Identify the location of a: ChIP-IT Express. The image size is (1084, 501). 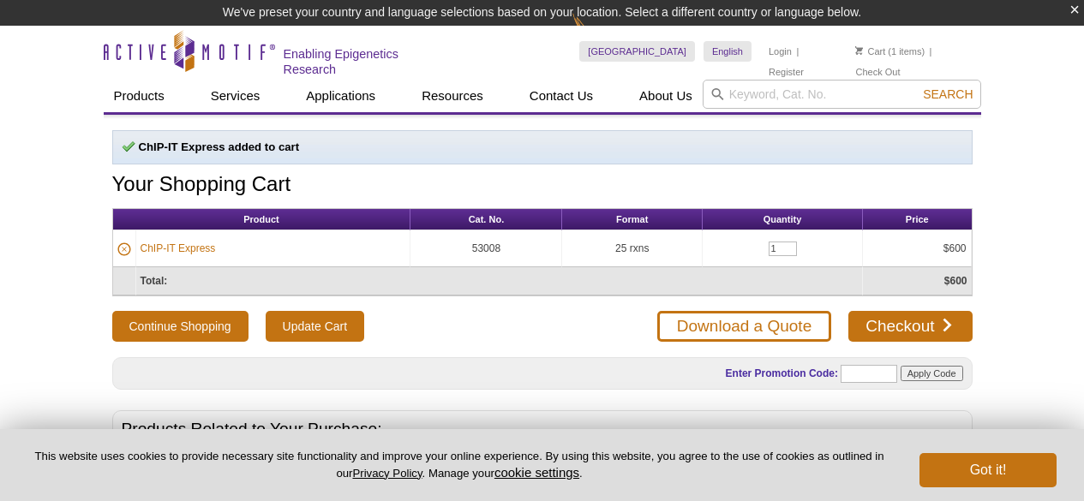
(178, 249).